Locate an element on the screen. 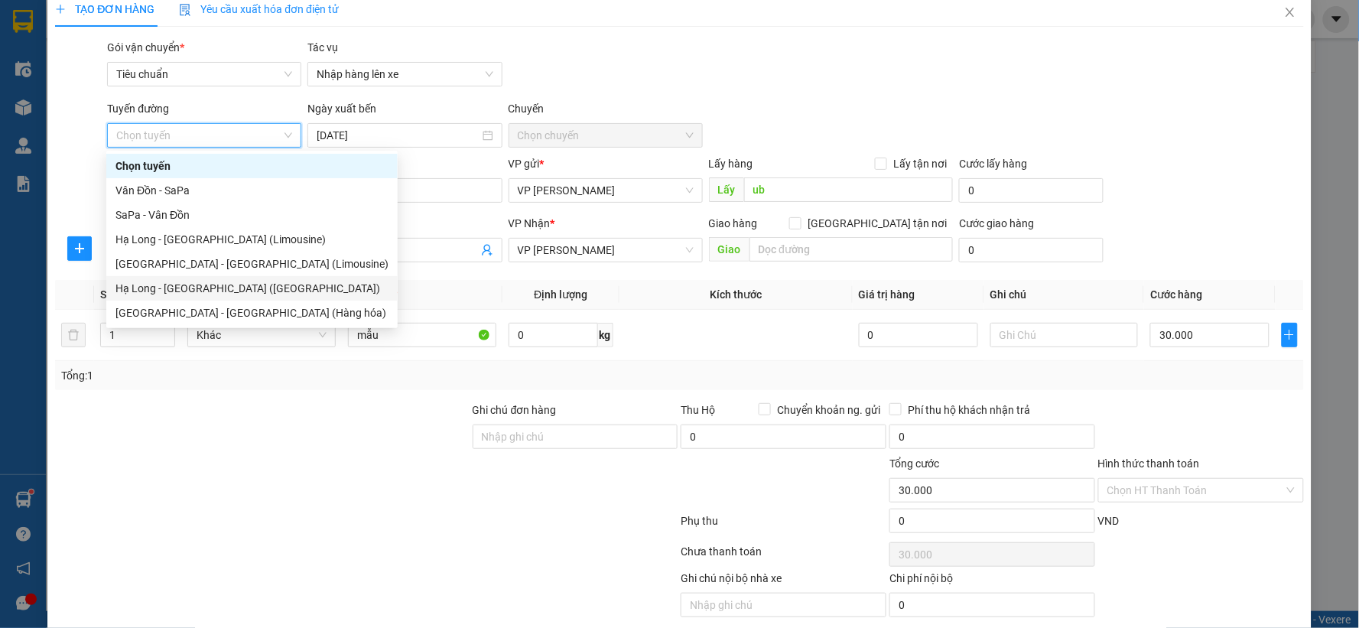 This screenshot has width=1359, height=628. span: Tiêu chuẩn is located at coordinates (204, 74).